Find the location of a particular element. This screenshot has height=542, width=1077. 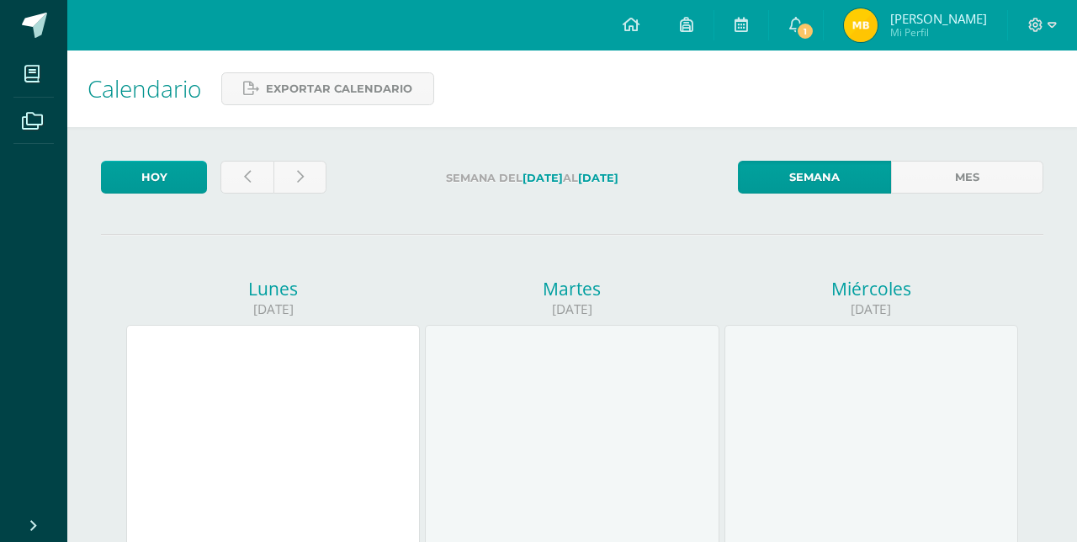

a: Semana is located at coordinates (814, 177).